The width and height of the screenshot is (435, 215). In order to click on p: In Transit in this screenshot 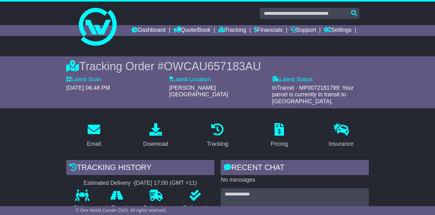, I will do `click(117, 208)`.